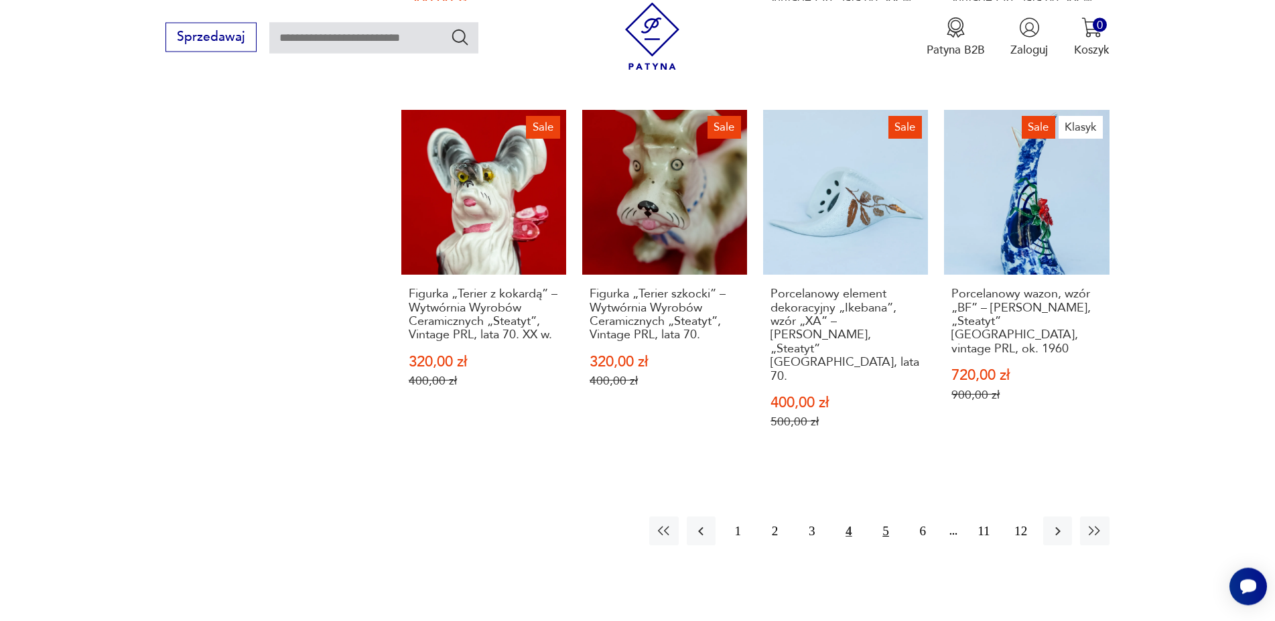 The height and width of the screenshot is (621, 1275). Describe the element at coordinates (845, 421) in the screenshot. I see `p: 500,00 zł` at that location.